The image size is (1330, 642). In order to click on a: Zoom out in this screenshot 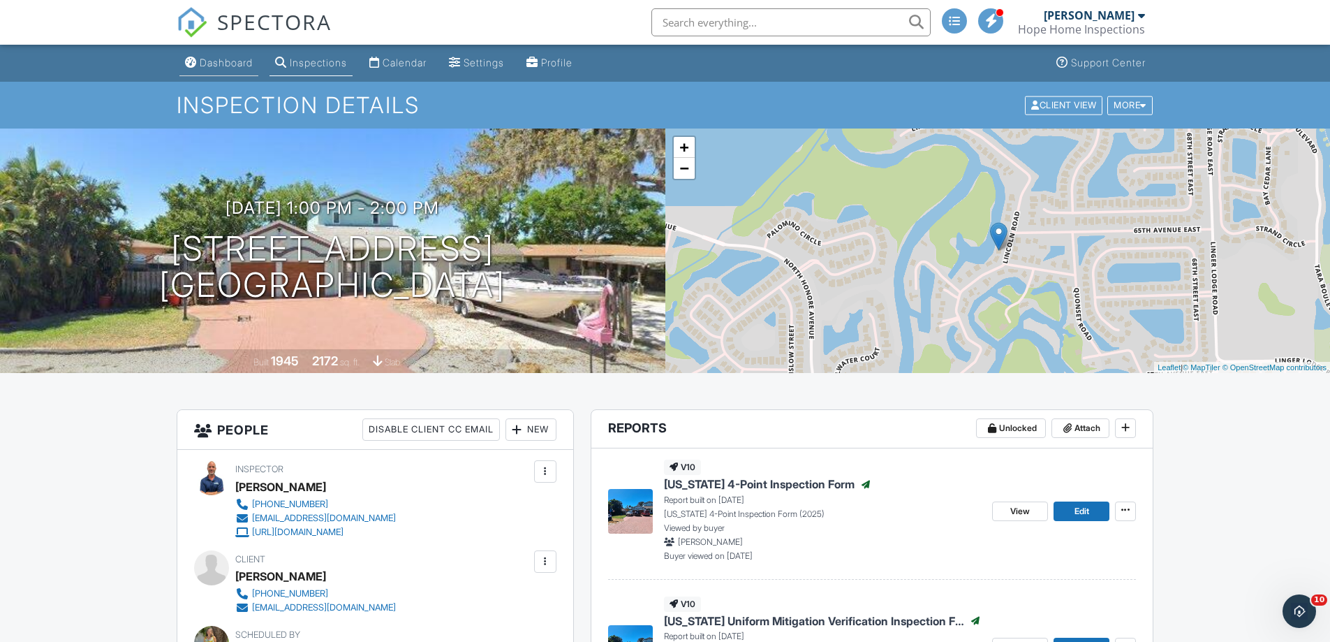, I will do `click(684, 168)`.